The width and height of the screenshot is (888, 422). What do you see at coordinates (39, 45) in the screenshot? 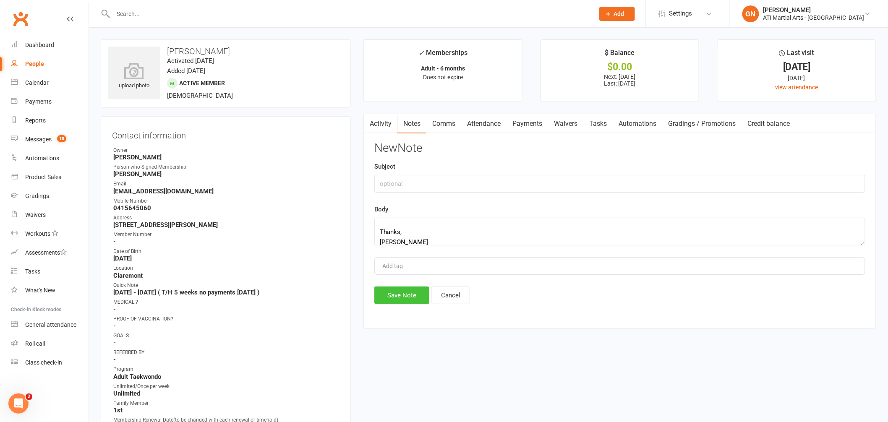
I see `div: Dashboard` at bounding box center [39, 45].